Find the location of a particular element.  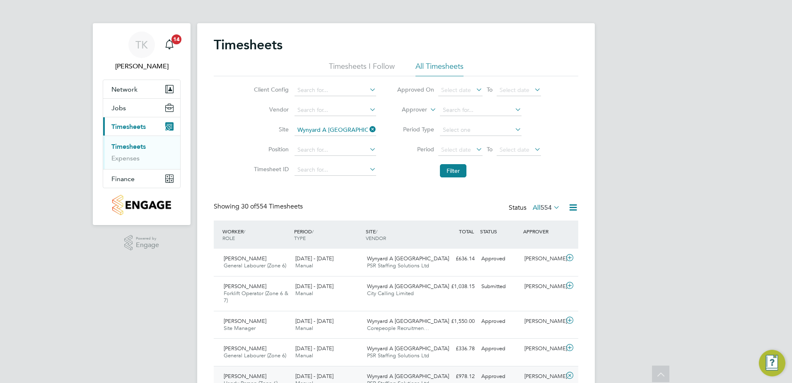

label: Timesheet ID is located at coordinates (270, 169).